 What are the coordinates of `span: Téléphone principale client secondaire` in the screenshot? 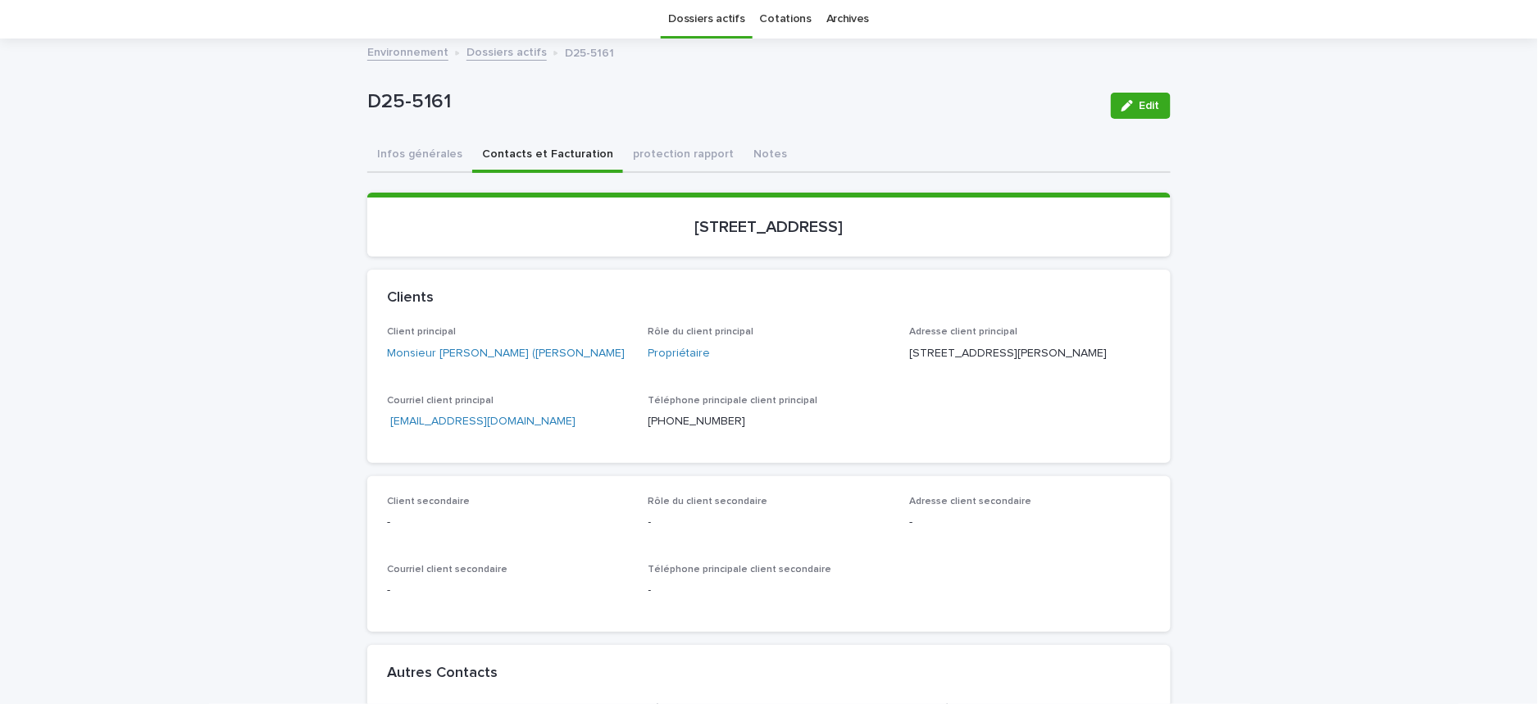 It's located at (741, 570).